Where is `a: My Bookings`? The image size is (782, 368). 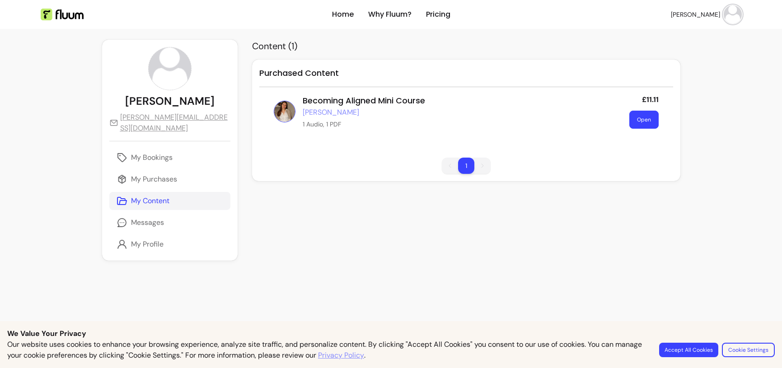 a: My Bookings is located at coordinates (170, 158).